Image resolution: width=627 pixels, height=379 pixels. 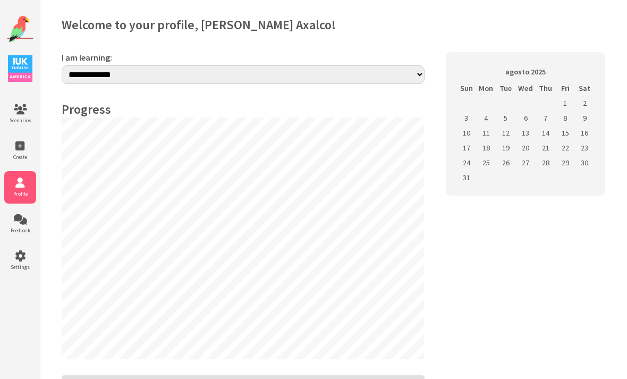 What do you see at coordinates (20, 194) in the screenshot?
I see `span: Profile` at bounding box center [20, 194].